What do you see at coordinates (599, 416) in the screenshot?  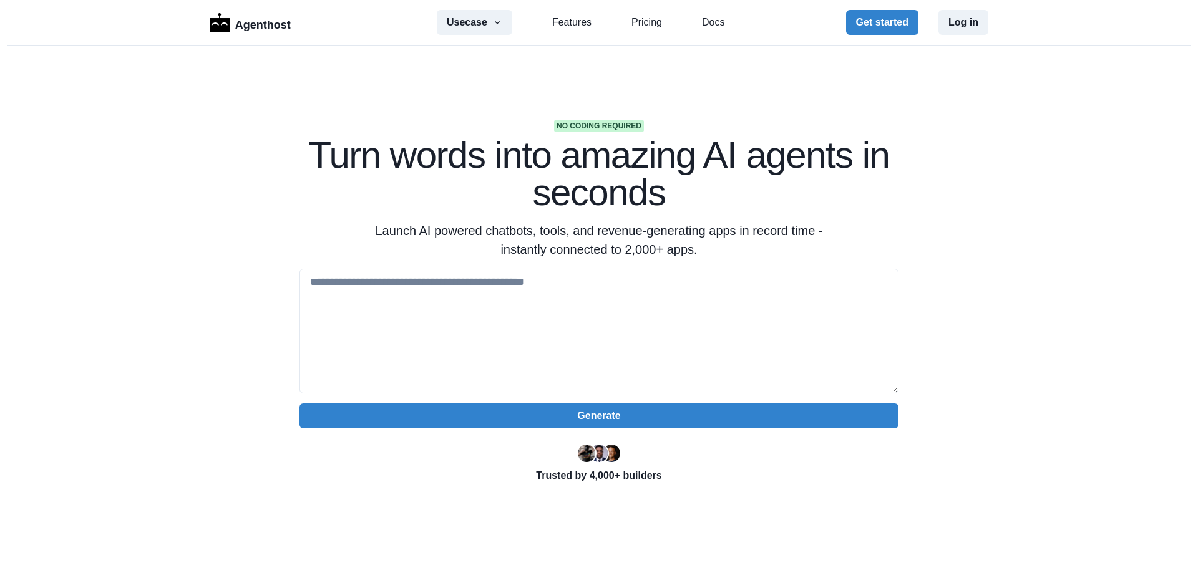 I see `button: Generate` at bounding box center [599, 416].